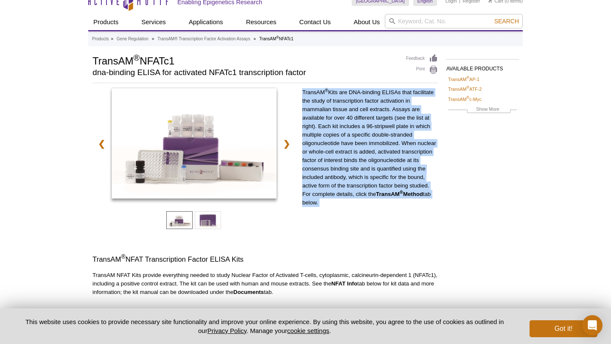 This screenshot has width=611, height=344. I want to click on p: This website uses cookies to provide necessary site functionality and improve your online experie..., so click(264, 326).